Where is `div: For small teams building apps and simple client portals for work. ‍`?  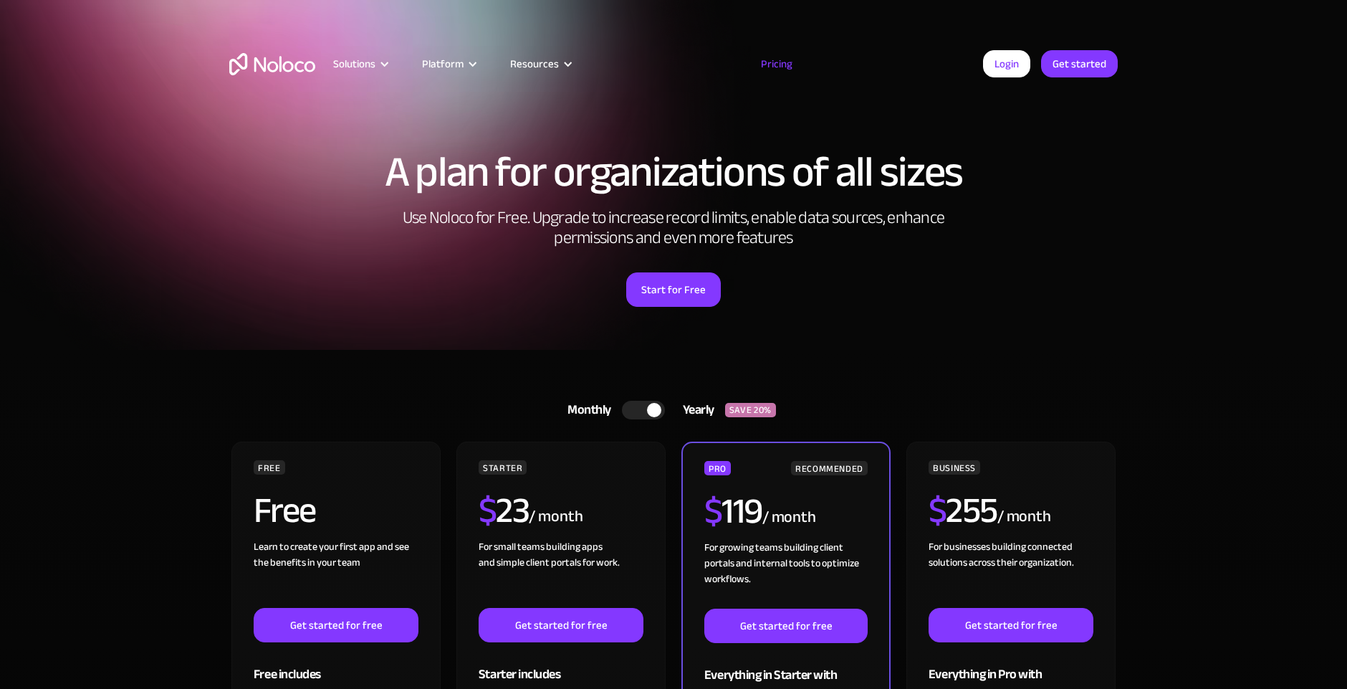 div: For small teams building apps and simple client portals for work. ‍ is located at coordinates (561, 573).